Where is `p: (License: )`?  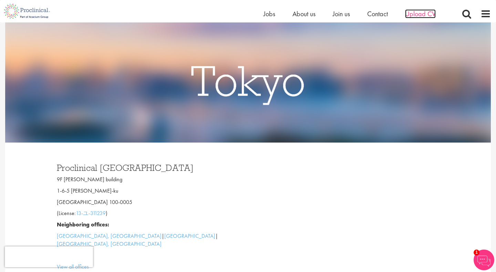 p: (License: ) is located at coordinates (150, 213).